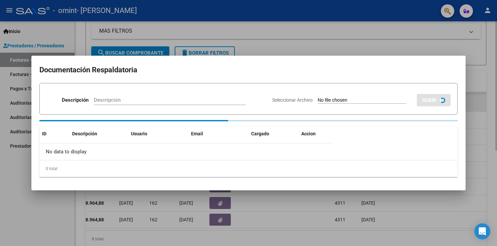 The width and height of the screenshot is (497, 246). What do you see at coordinates (186, 152) in the screenshot?
I see `div: No data to display` at bounding box center [186, 152].